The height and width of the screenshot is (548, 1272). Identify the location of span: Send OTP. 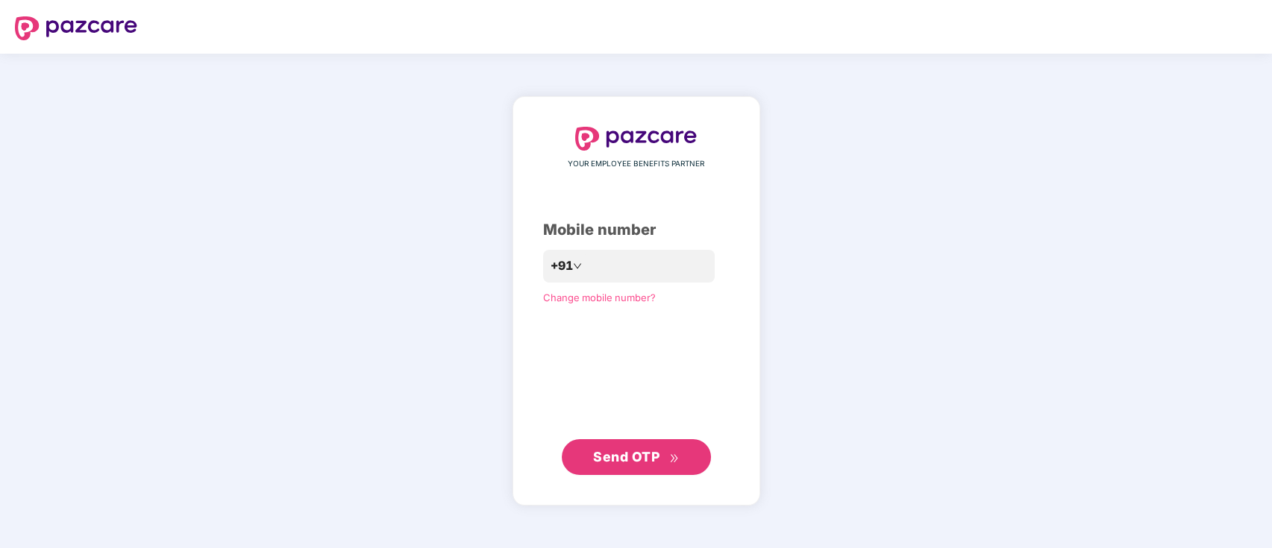
(626, 456).